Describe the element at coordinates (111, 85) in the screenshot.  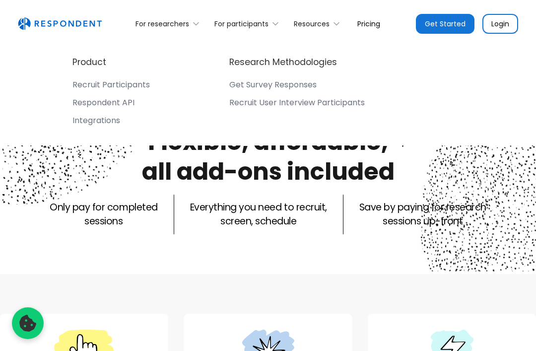
I see `div: Recruit Participants` at that location.